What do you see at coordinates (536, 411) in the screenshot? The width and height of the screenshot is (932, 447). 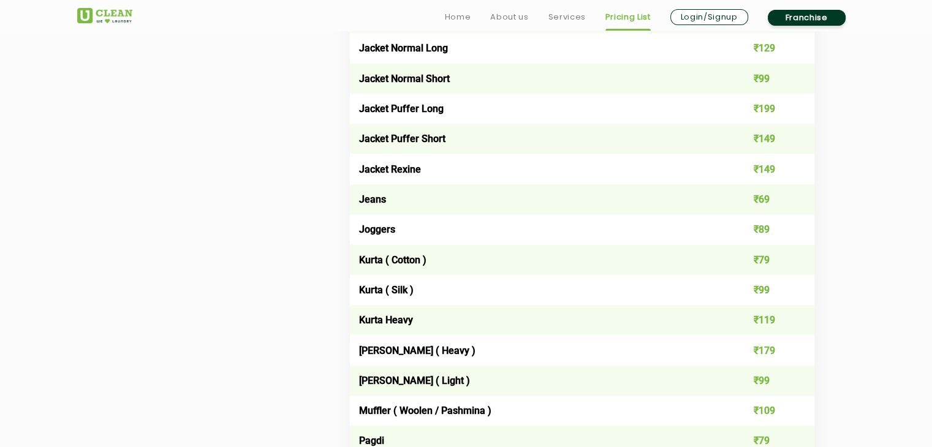 I see `td: Muffler ( Woolen / Pashmina )` at bounding box center [536, 411].